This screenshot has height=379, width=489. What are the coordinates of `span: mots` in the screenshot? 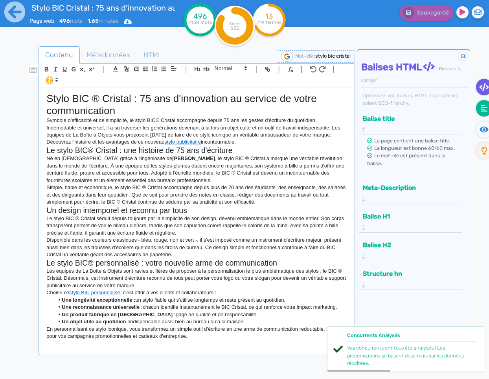 It's located at (71, 21).